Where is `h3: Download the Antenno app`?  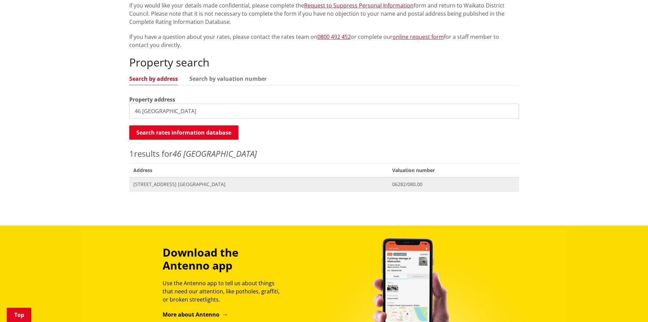
h3: Download the Antenno app is located at coordinates (224, 259).